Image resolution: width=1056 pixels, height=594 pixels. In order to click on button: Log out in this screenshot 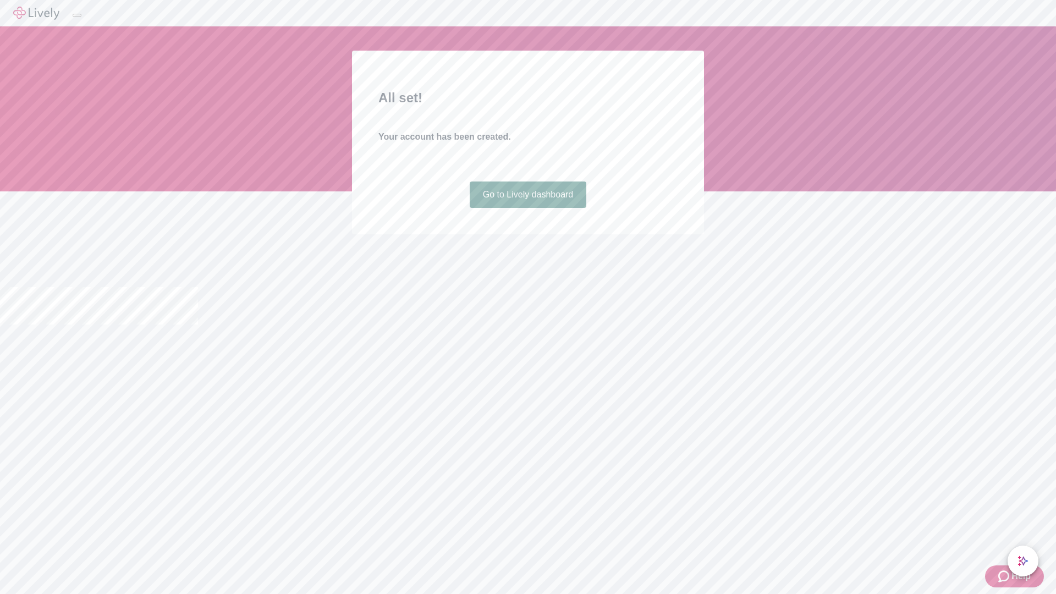, I will do `click(77, 15)`.